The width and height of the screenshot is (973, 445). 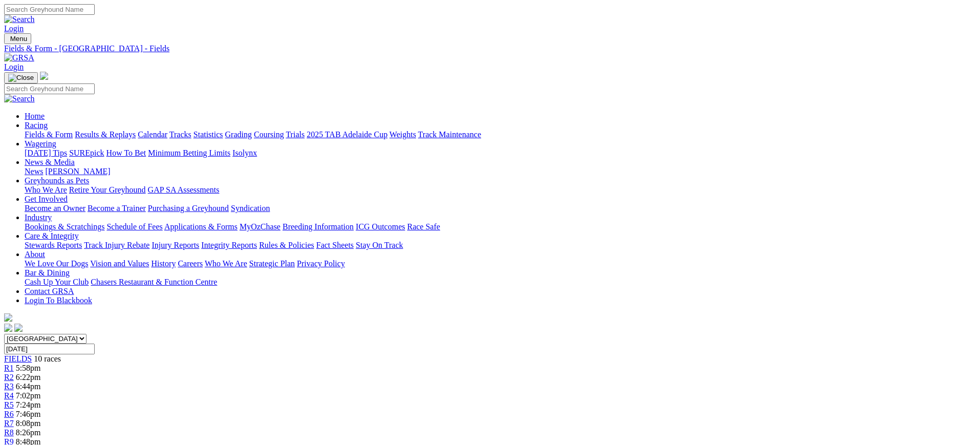 What do you see at coordinates (134, 226) in the screenshot?
I see `a: Schedule of Fees` at bounding box center [134, 226].